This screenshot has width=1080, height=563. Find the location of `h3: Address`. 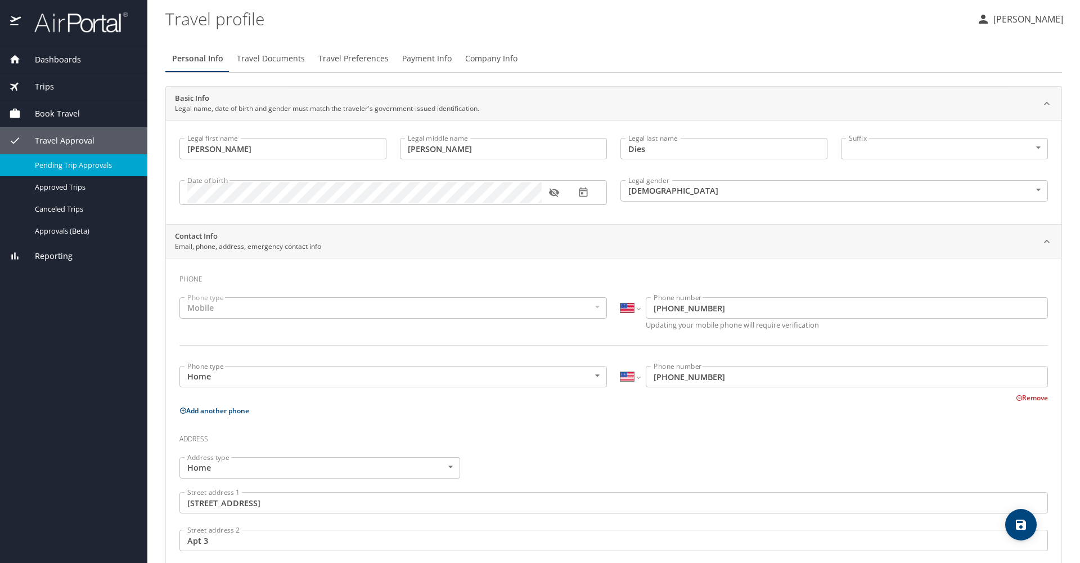

h3: Address is located at coordinates (614, 436).